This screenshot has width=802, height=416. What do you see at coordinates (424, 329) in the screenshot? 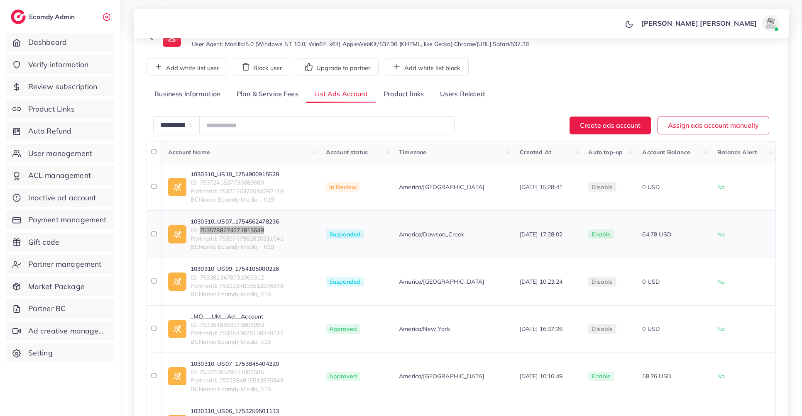
I see `span: America/New_York` at bounding box center [424, 329].